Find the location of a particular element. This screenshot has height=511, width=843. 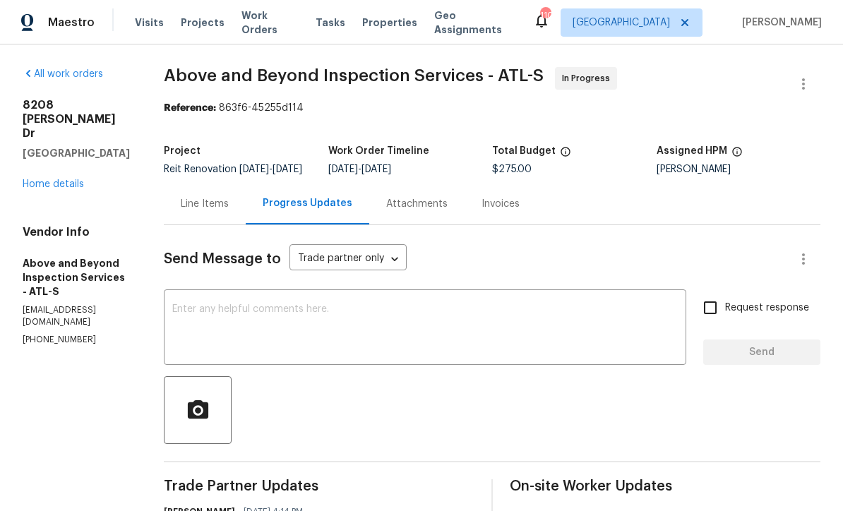

span: Properties is located at coordinates (390, 23).